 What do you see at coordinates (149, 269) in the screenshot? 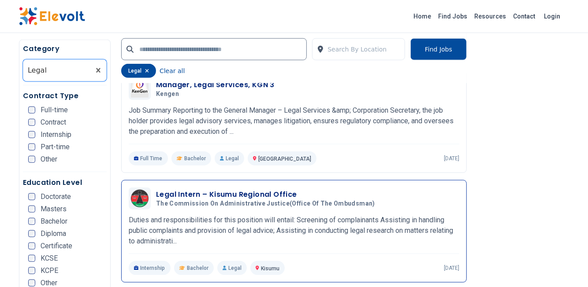
I see `p: Internship` at bounding box center [149, 269].